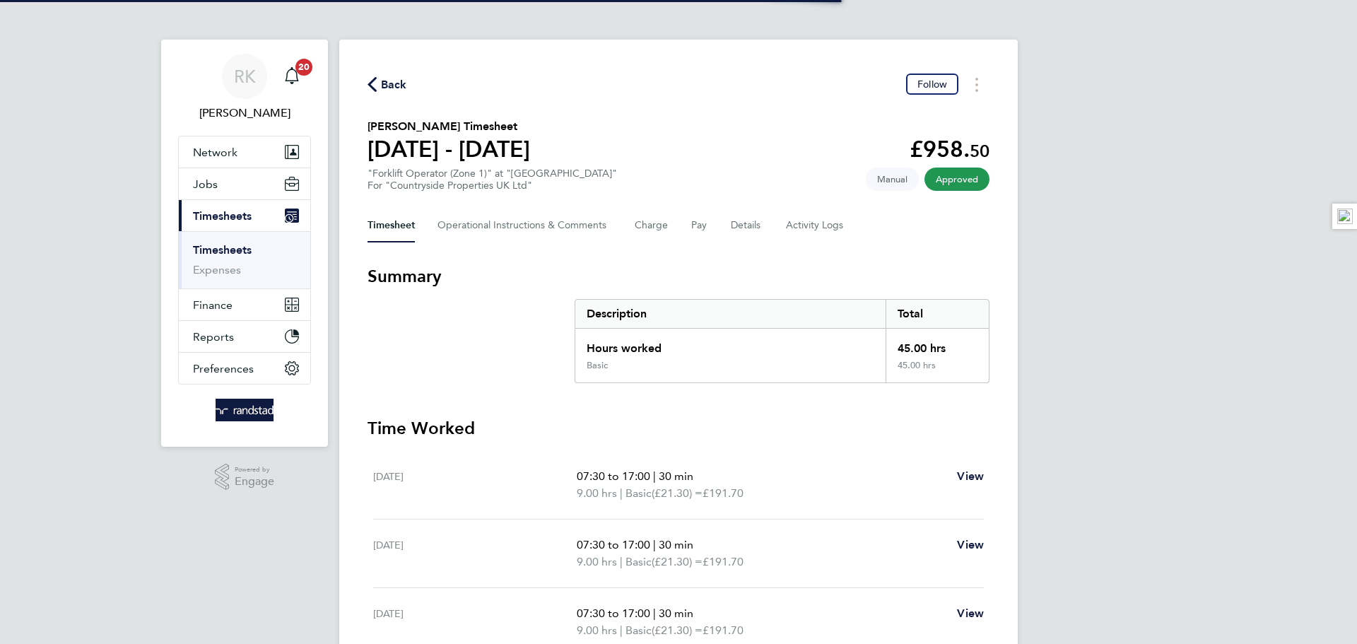 This screenshot has height=644, width=1357. What do you see at coordinates (222, 249) in the screenshot?
I see `a: Timesheets` at bounding box center [222, 249].